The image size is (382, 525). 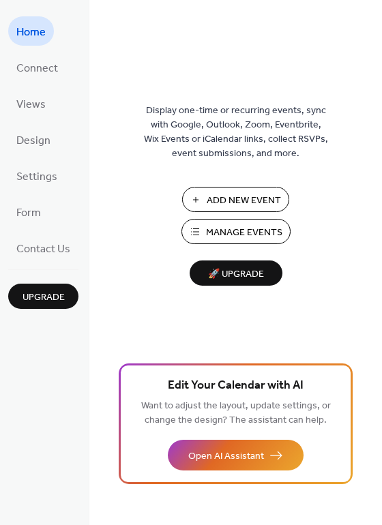 What do you see at coordinates (37, 175) in the screenshot?
I see `a: Settings` at bounding box center [37, 175].